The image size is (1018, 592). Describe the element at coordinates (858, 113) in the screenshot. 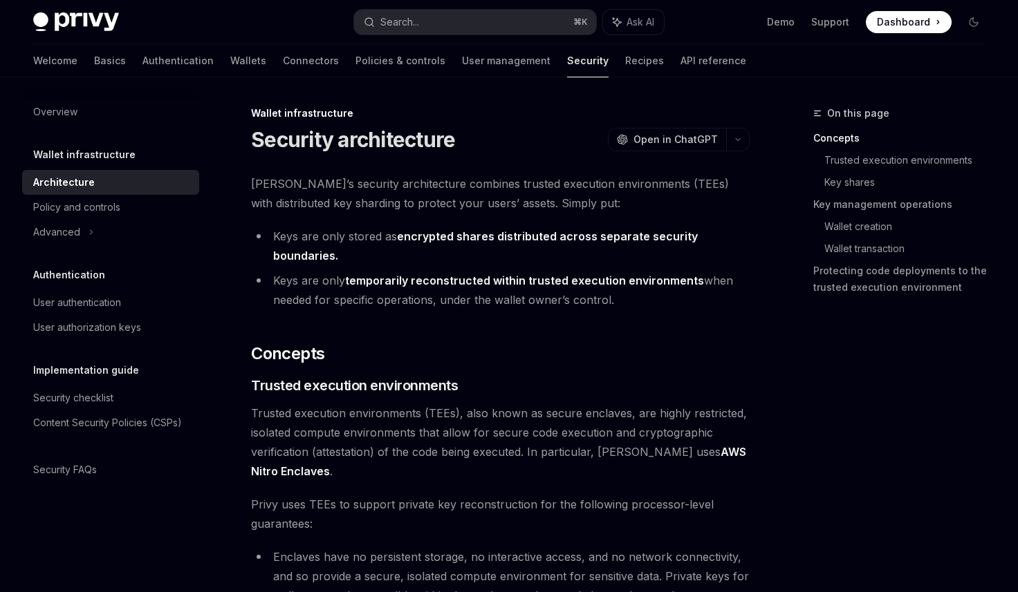

I see `span: On this page` at that location.